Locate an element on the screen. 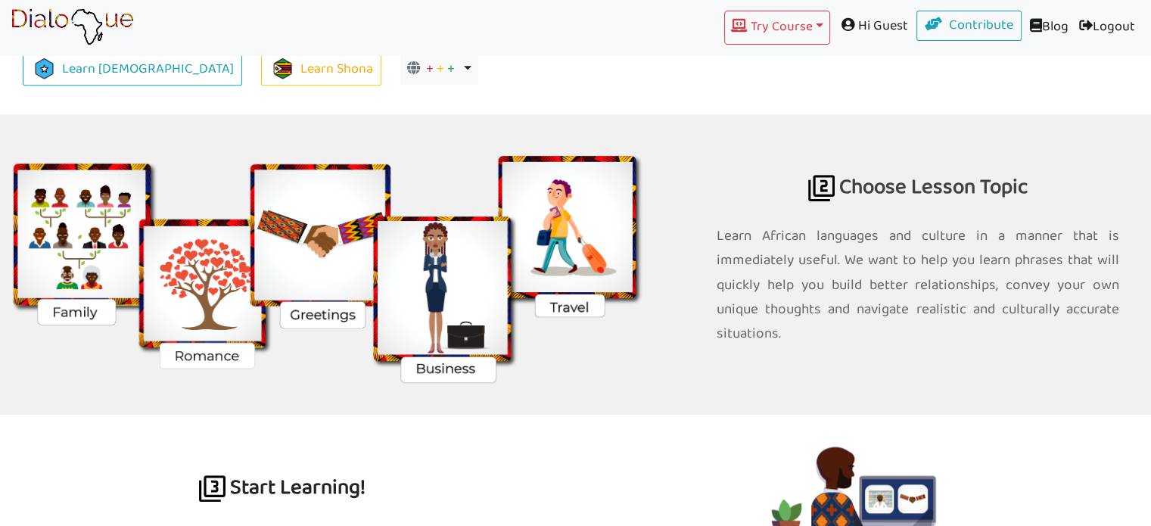 The image size is (1151, 526). a: Logout is located at coordinates (1107, 27).